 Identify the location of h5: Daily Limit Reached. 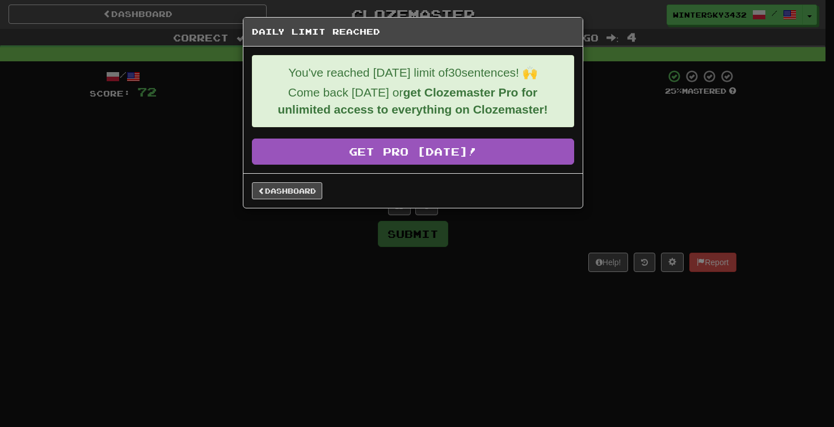
(413, 32).